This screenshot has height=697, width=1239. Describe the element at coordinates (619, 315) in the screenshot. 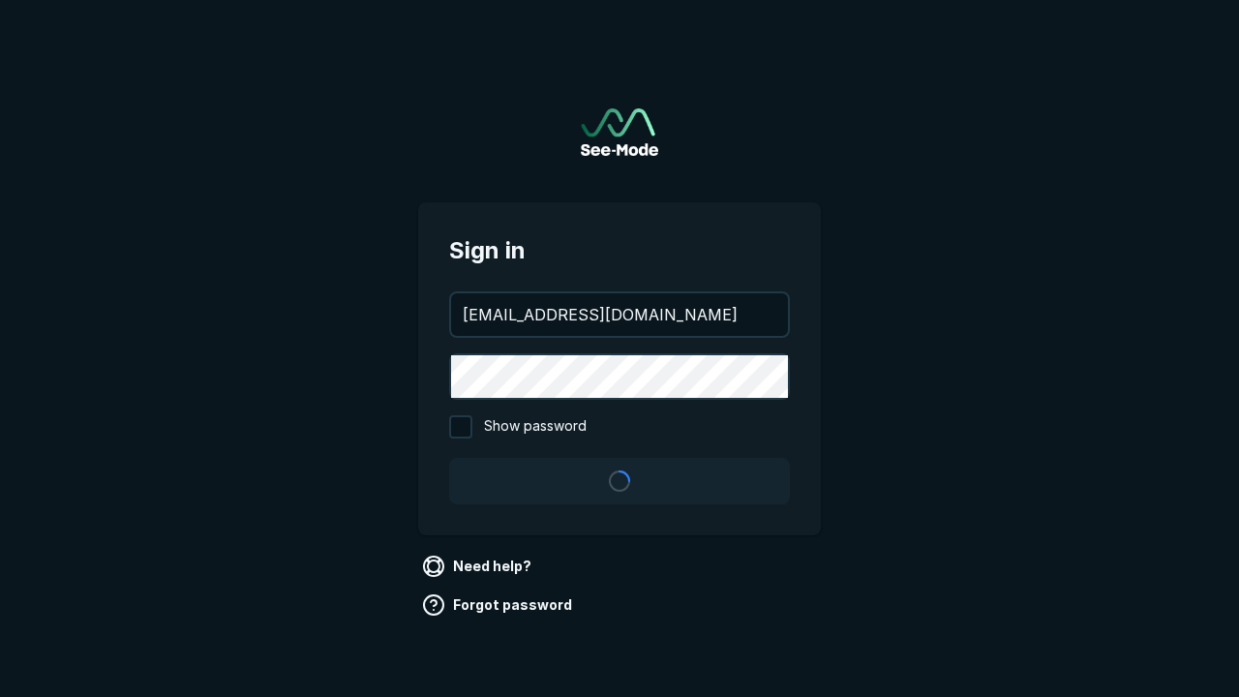

I see `input: your@email.com` at that location.